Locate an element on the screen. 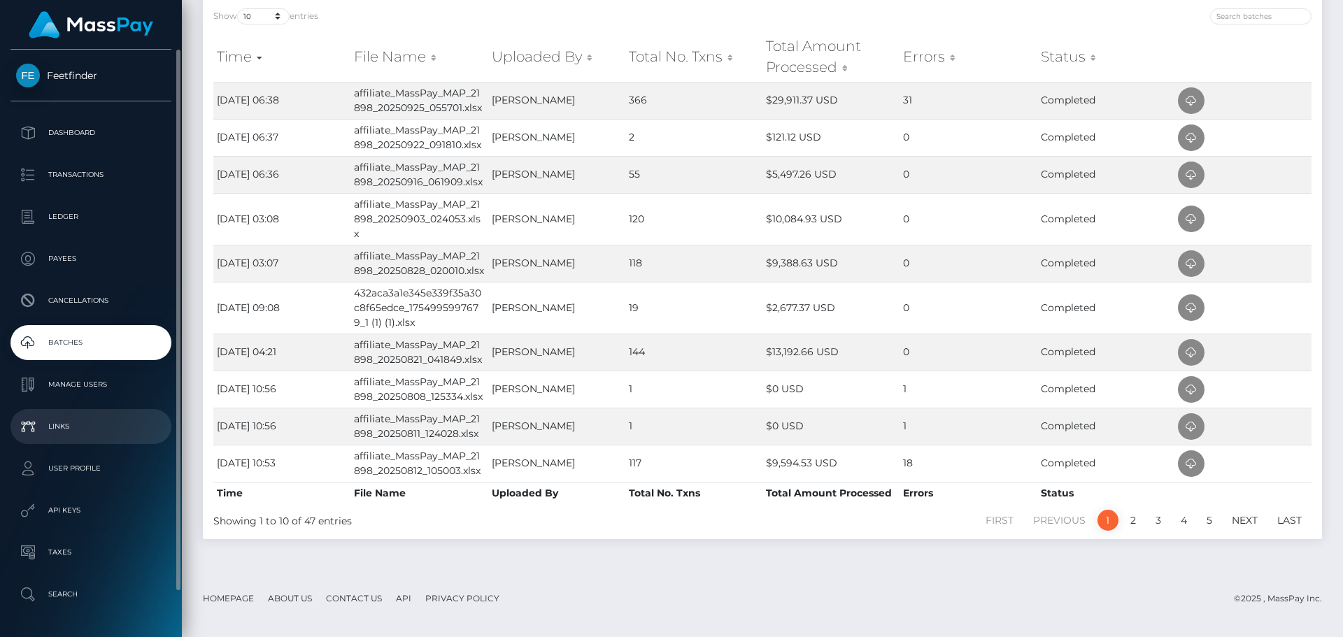 This screenshot has width=1343, height=637. td: $9,388.63 USD is located at coordinates (831, 263).